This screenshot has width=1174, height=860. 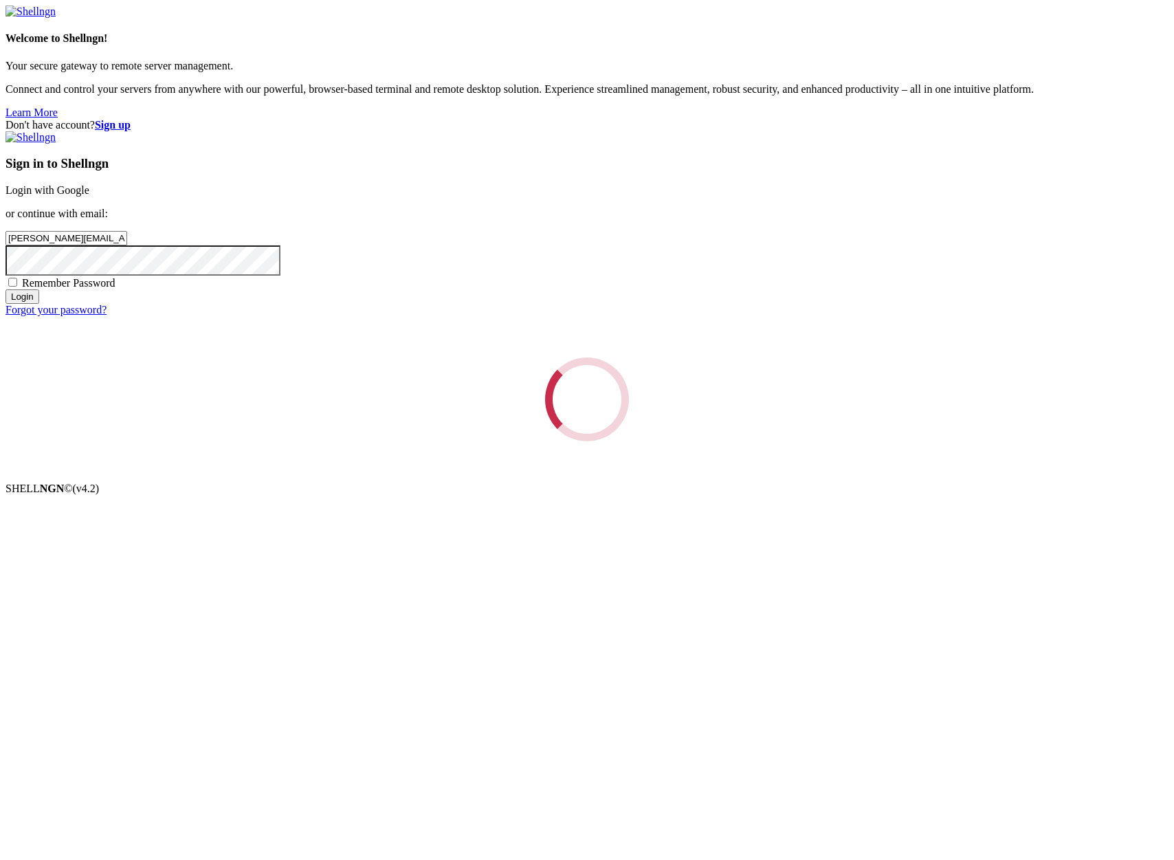 I want to click on input: Email address, so click(x=66, y=238).